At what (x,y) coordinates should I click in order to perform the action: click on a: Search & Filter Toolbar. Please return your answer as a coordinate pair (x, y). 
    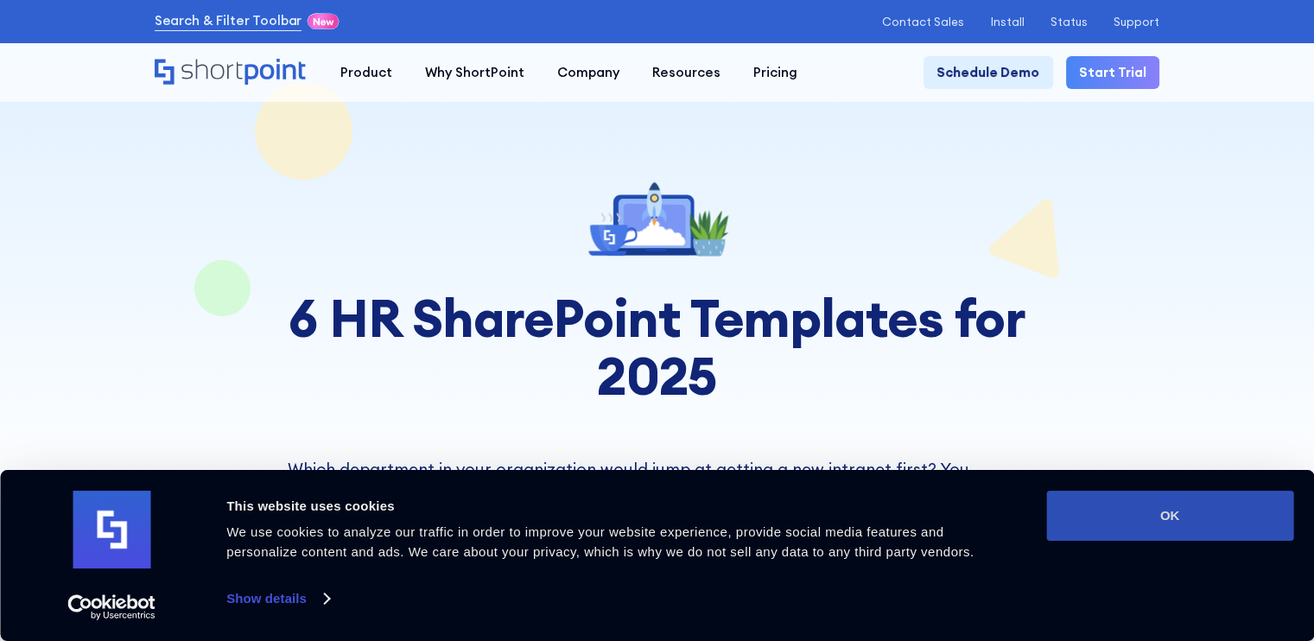
    Looking at the image, I should click on (228, 21).